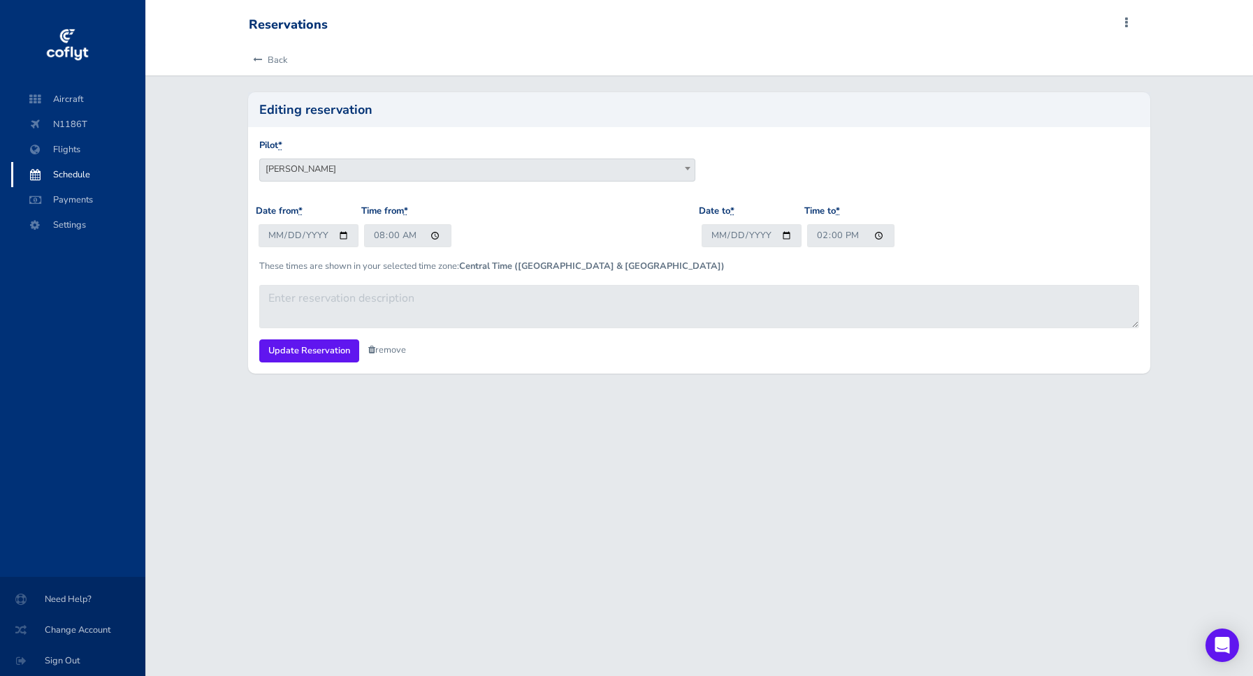 The height and width of the screenshot is (676, 1253). I want to click on span: Flights, so click(78, 150).